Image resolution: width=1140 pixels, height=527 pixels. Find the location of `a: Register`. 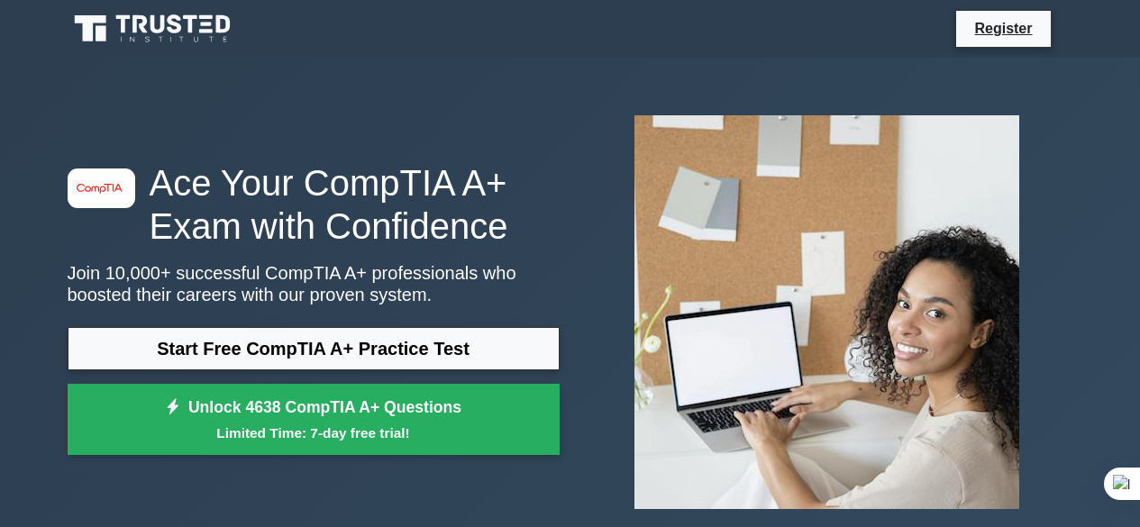

a: Register is located at coordinates (1003, 28).